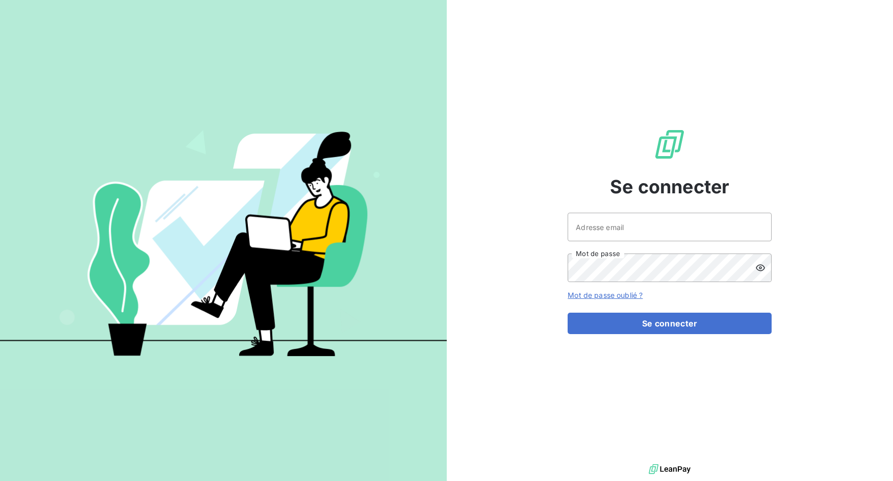  Describe the element at coordinates (670, 144) in the screenshot. I see `img: Logo LeanPay` at that location.